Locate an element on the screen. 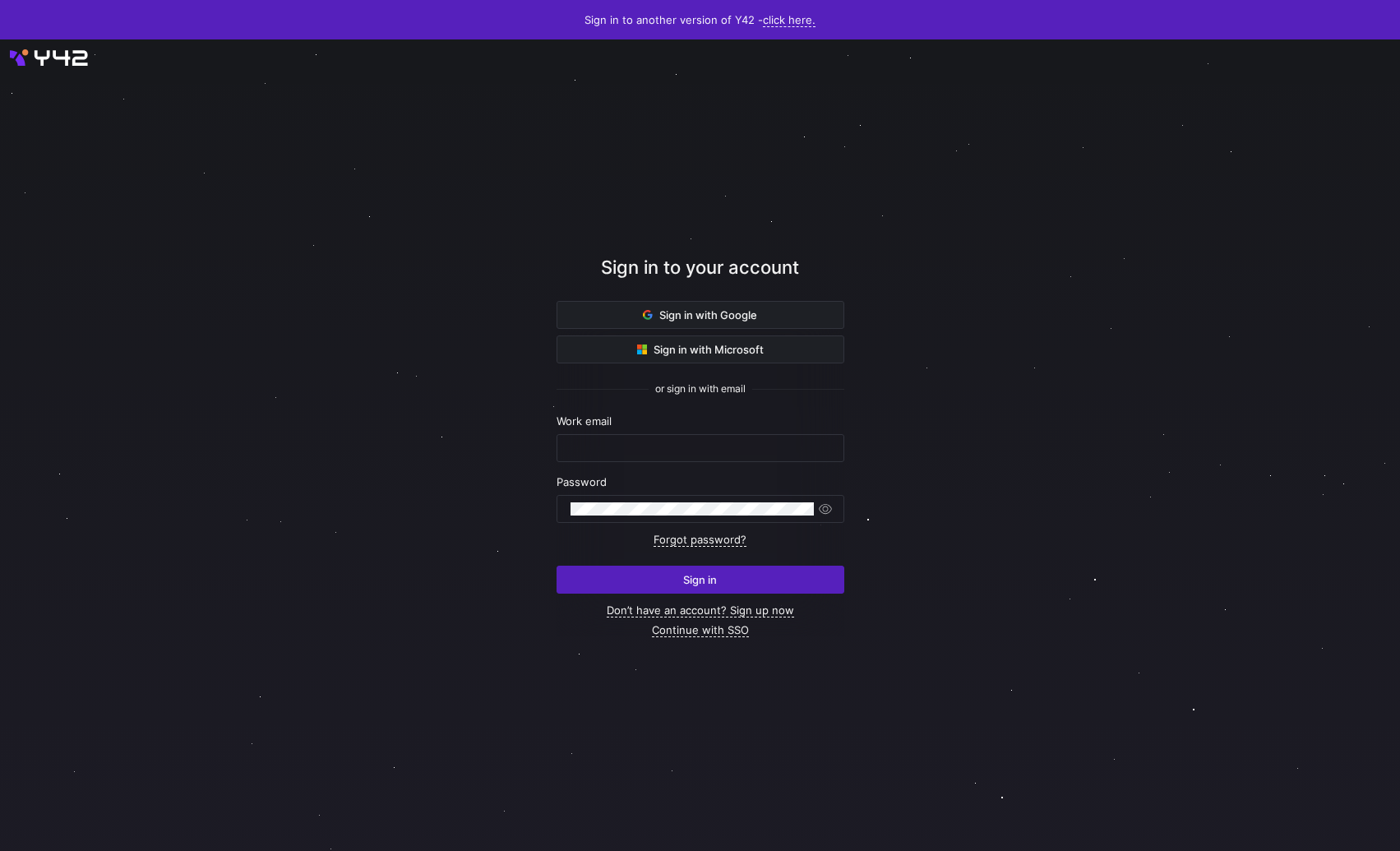 The height and width of the screenshot is (851, 1400). span: Sign in is located at coordinates (700, 580).